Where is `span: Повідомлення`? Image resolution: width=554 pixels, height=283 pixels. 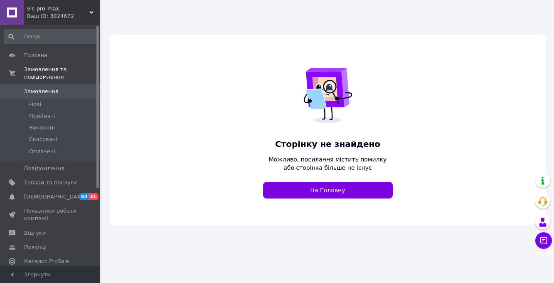
span: Повідомлення is located at coordinates (44, 168).